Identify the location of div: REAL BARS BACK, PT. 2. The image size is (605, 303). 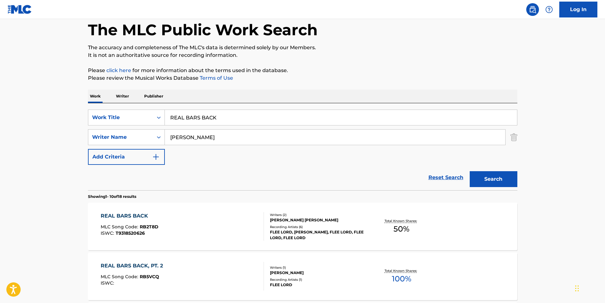
(133, 266).